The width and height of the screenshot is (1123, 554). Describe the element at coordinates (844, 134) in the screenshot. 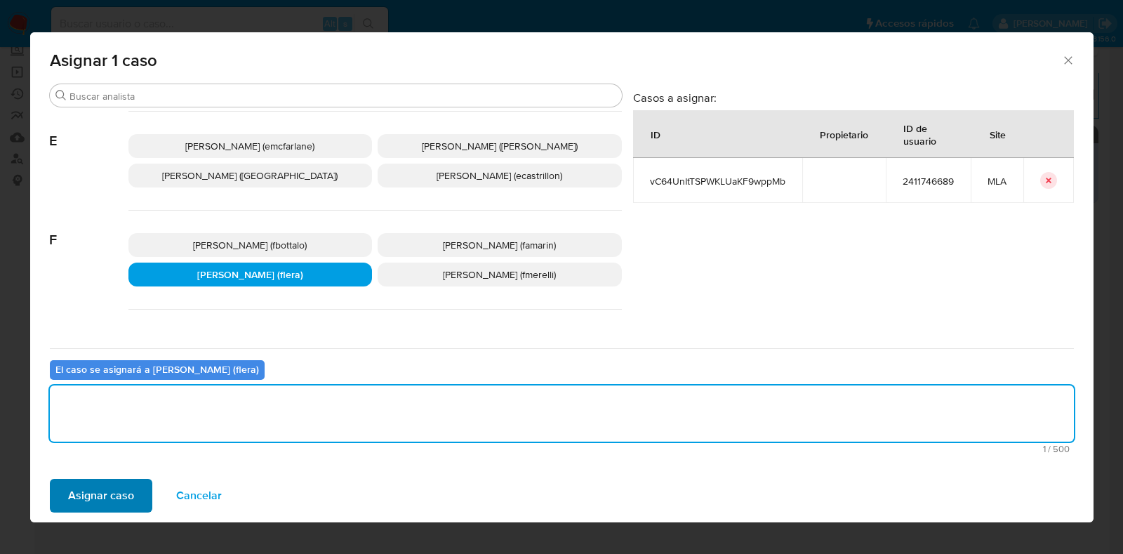

I see `div: Propietario` at that location.